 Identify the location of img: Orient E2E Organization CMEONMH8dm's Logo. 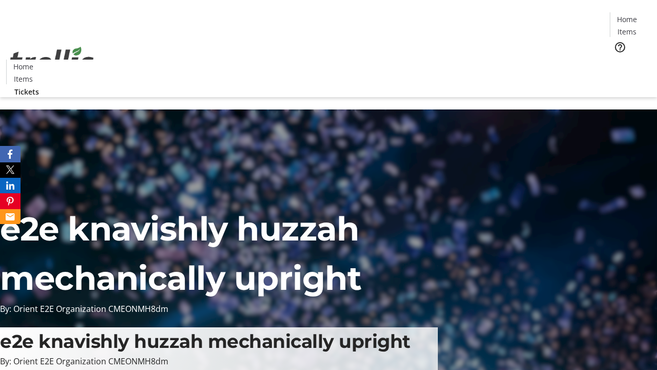
(52, 61).